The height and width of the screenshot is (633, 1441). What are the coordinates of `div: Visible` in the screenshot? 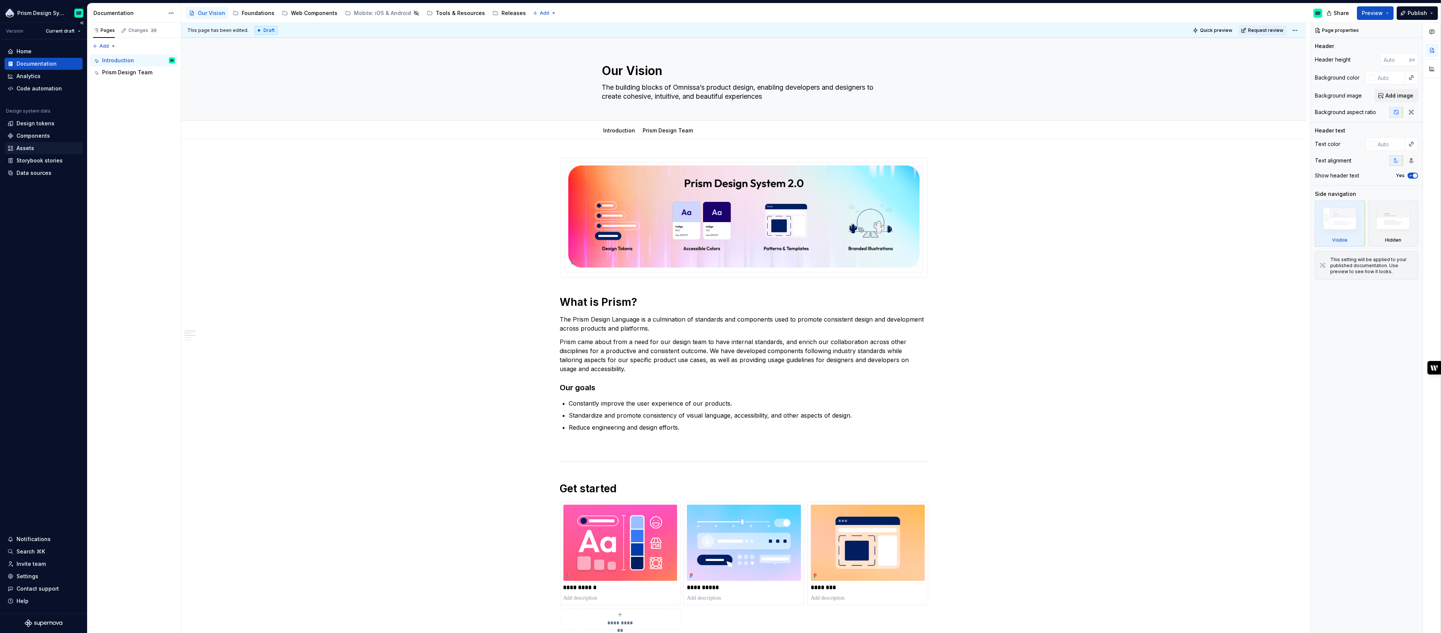 It's located at (1339, 240).